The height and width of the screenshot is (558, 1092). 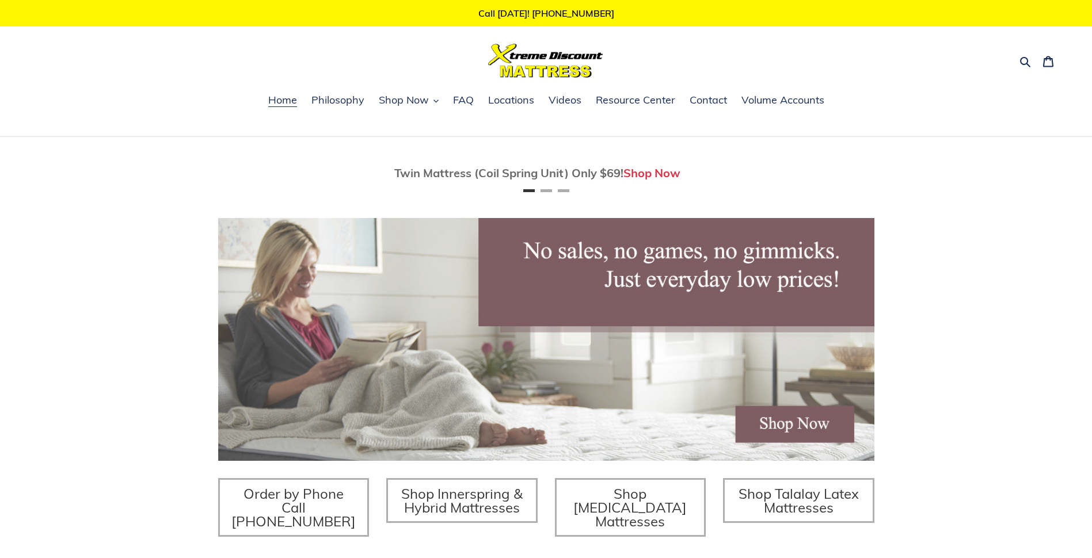 I want to click on span: Philosophy, so click(x=338, y=100).